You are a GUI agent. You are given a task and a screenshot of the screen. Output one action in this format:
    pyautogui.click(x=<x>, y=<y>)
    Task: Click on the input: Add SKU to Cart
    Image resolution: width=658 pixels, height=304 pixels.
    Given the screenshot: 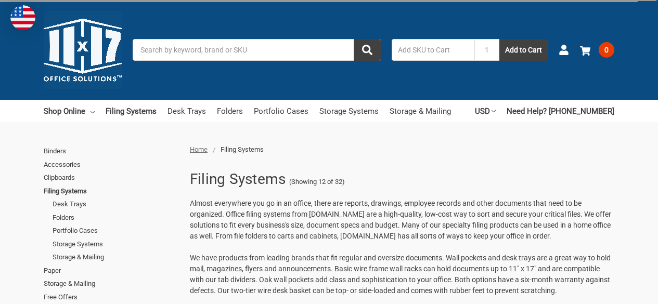 What is the action you would take?
    pyautogui.click(x=433, y=50)
    